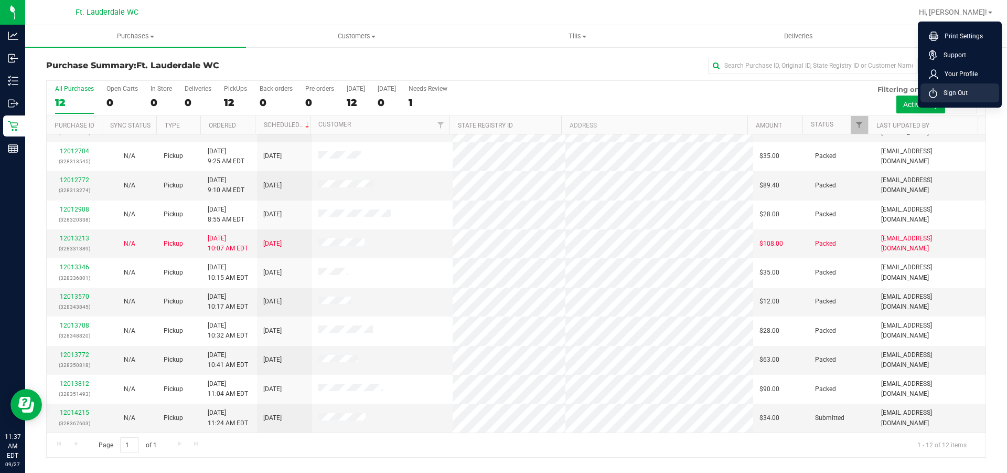 The image size is (1007, 473). Describe the element at coordinates (74, 383) in the screenshot. I see `a: 12013812` at that location.